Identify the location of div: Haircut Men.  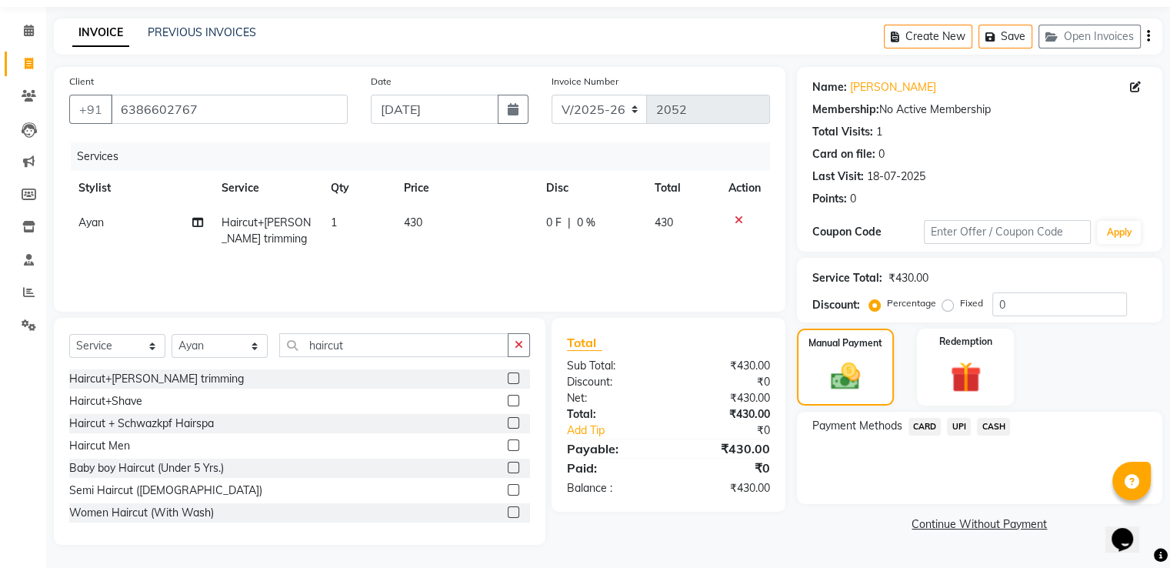
(99, 445).